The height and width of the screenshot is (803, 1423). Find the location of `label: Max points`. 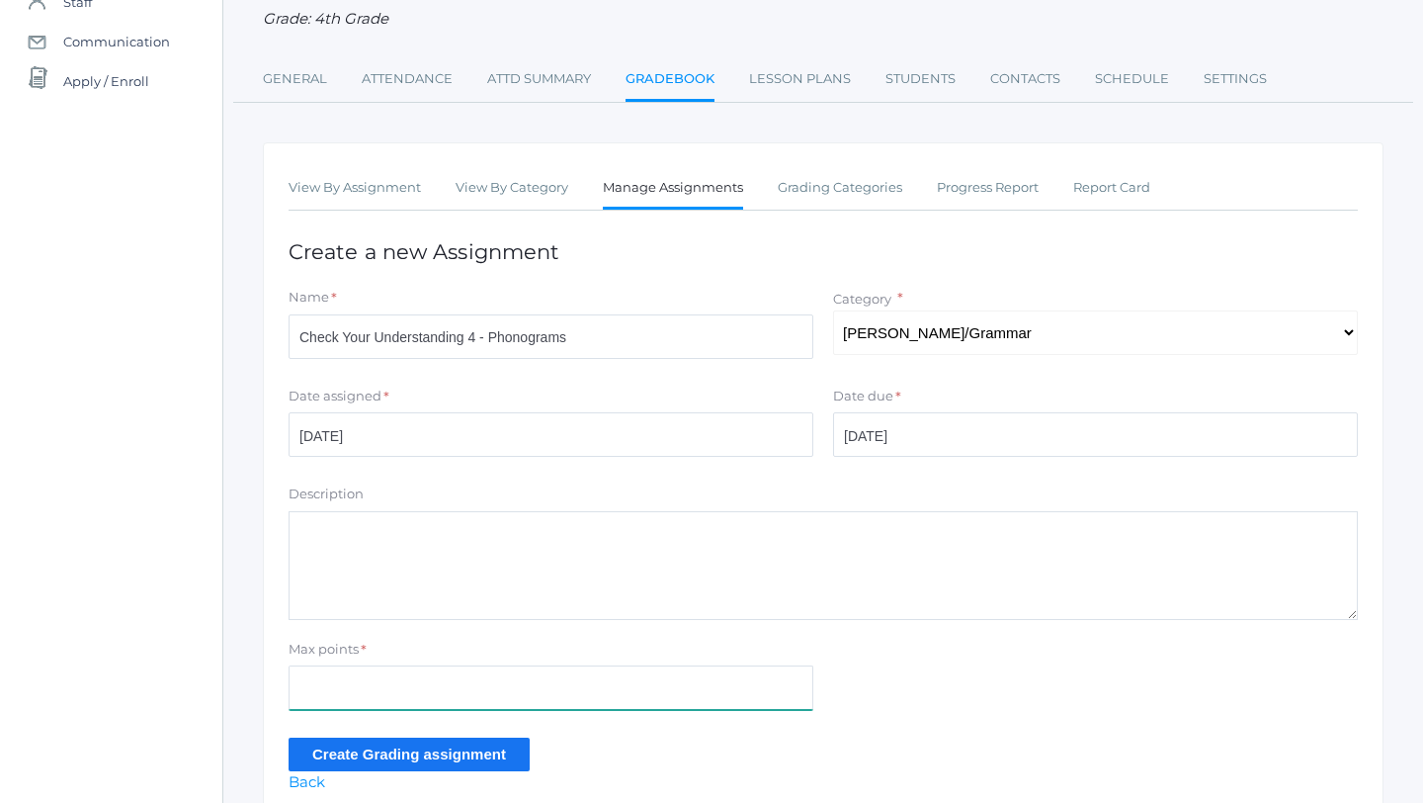

label: Max points is located at coordinates (323, 649).